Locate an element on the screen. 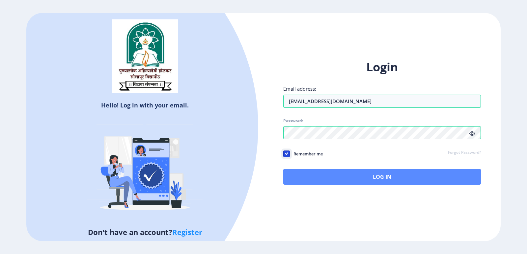  label: Password: is located at coordinates (293, 121).